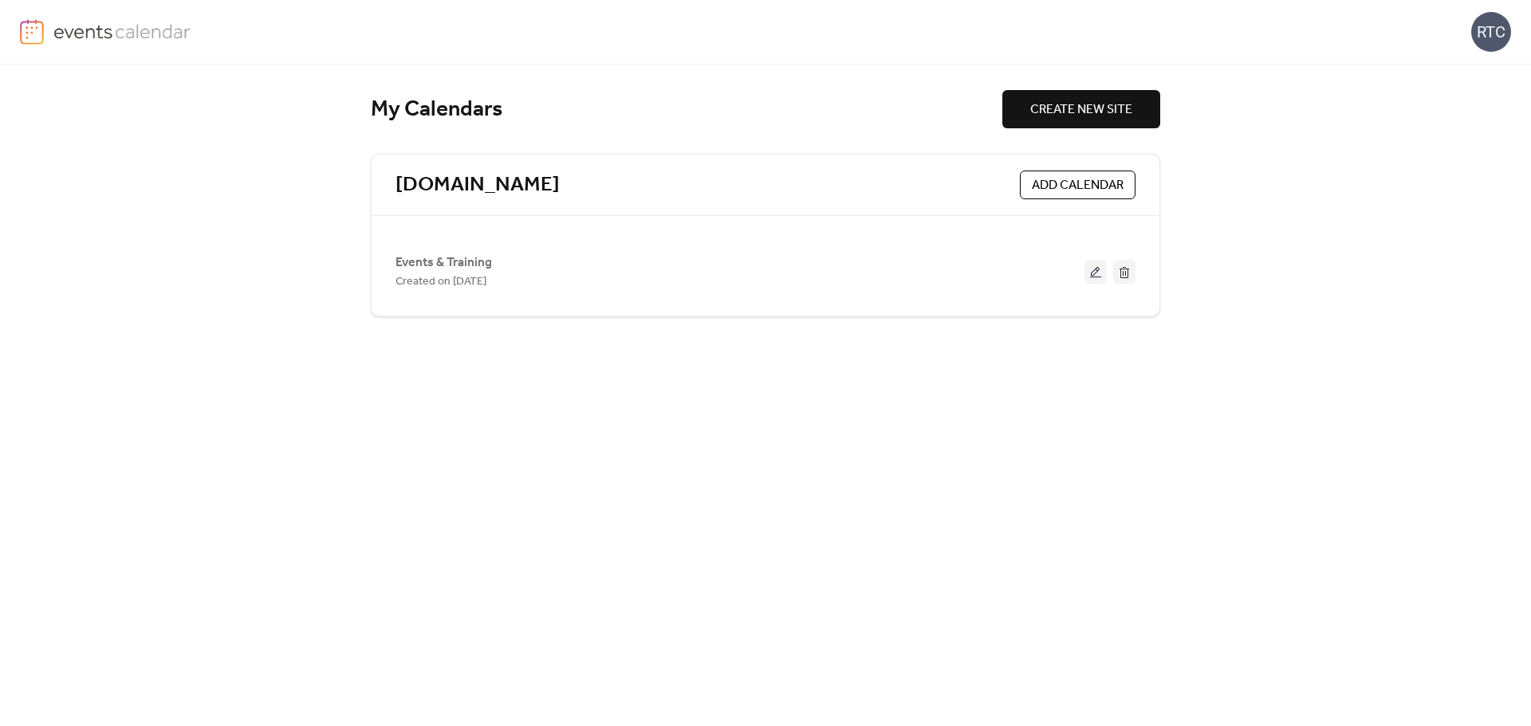 This screenshot has width=1531, height=726. Describe the element at coordinates (1491, 32) in the screenshot. I see `div: RTC` at that location.